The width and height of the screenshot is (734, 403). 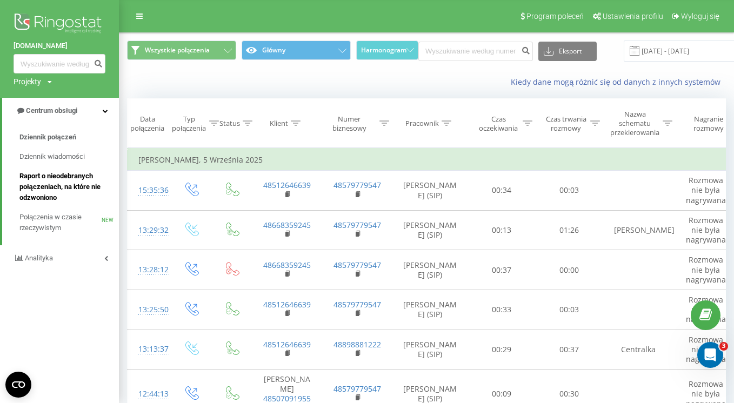 What do you see at coordinates (148, 124) in the screenshot?
I see `div: Data połączenia` at bounding box center [148, 124].